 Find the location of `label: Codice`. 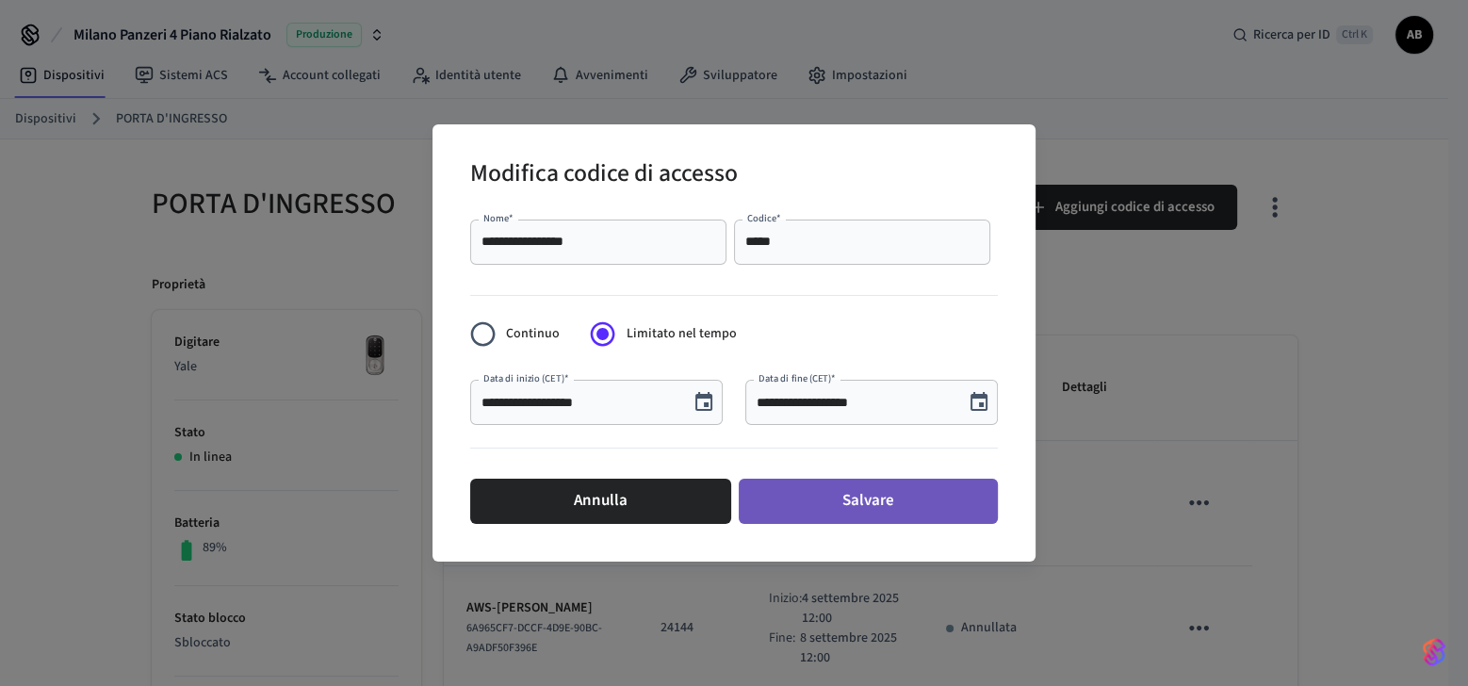

label: Codice is located at coordinates (763, 218).